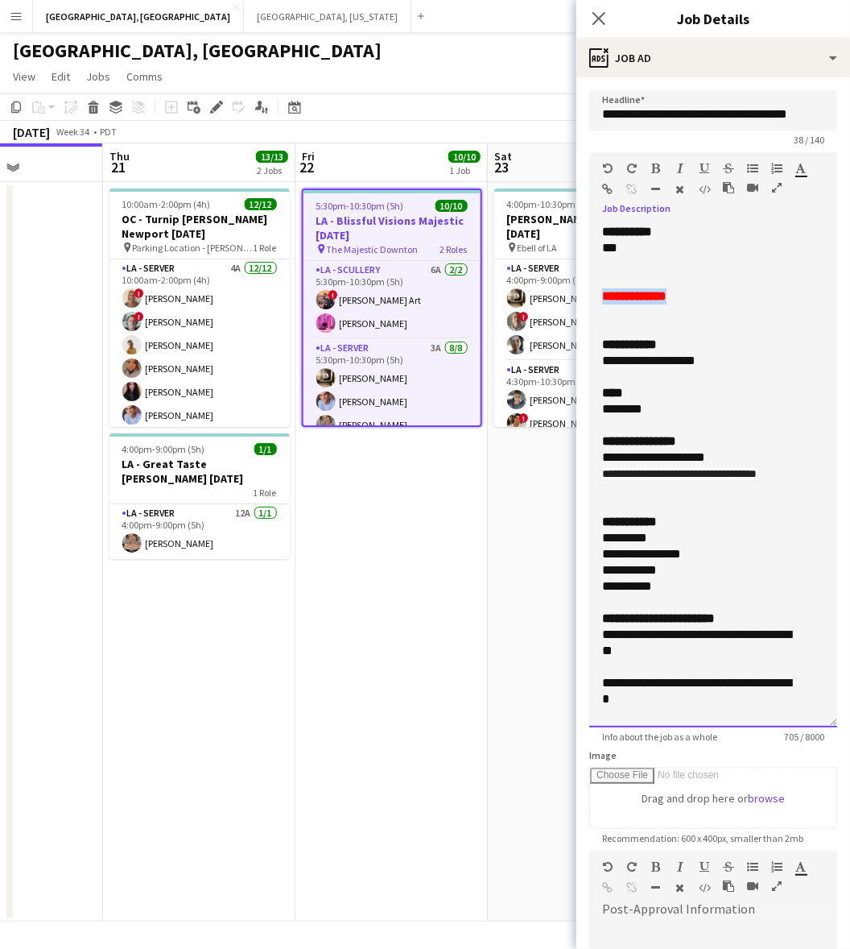  What do you see at coordinates (454, 249) in the screenshot?
I see `span: 2 Roles` at bounding box center [454, 249].